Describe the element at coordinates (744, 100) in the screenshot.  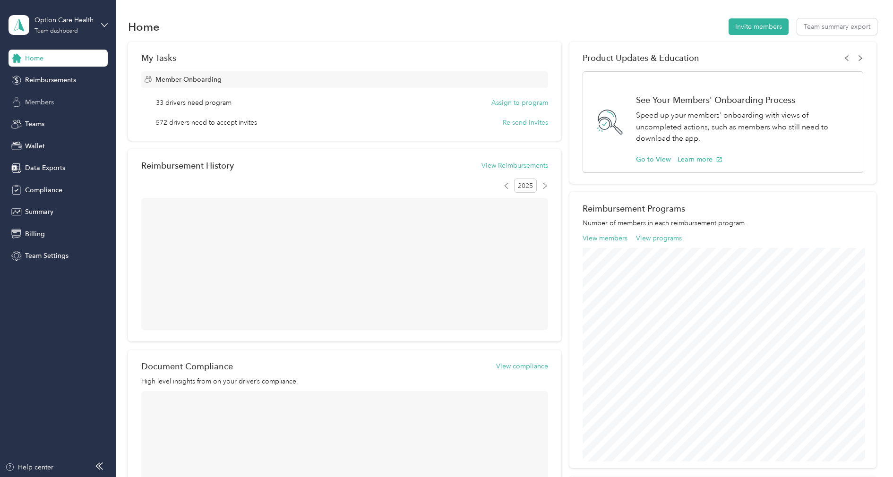
I see `h1: See Your Members' Onboarding Process` at that location.